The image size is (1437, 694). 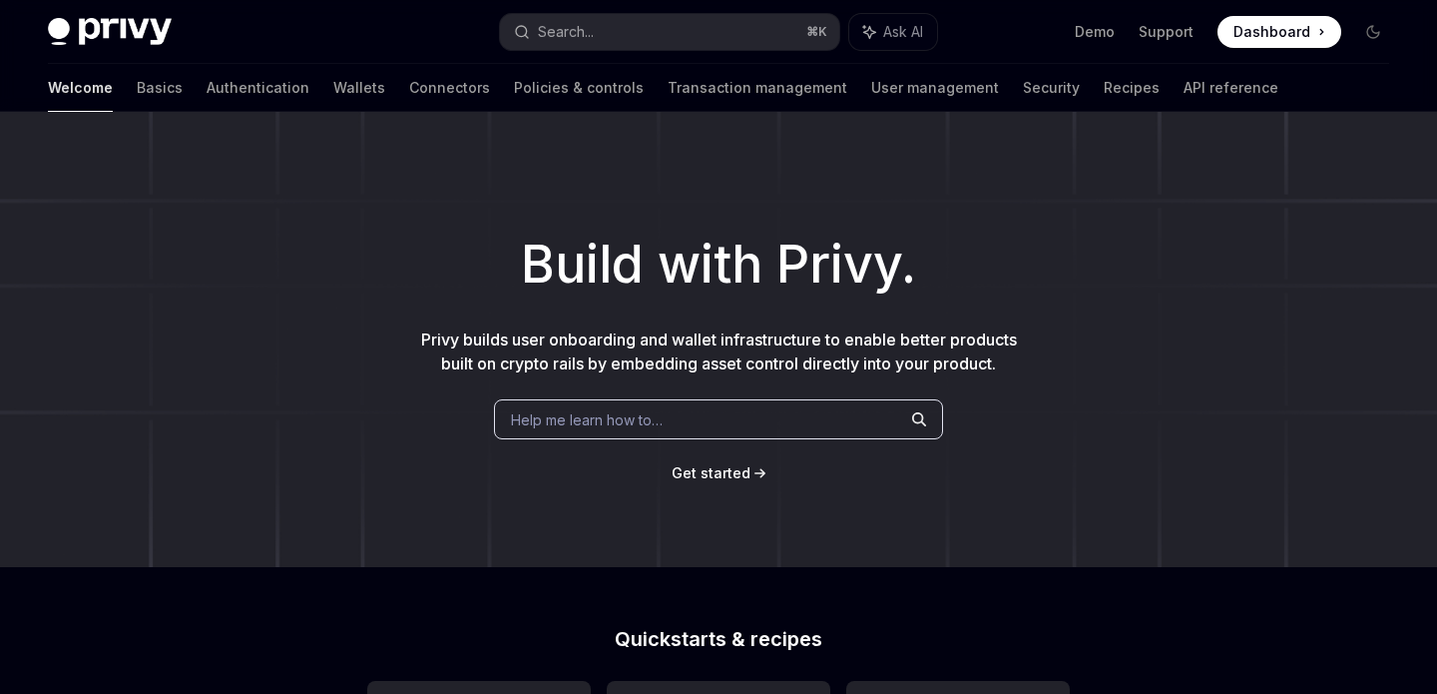 I want to click on button: Ask AI, so click(x=893, y=32).